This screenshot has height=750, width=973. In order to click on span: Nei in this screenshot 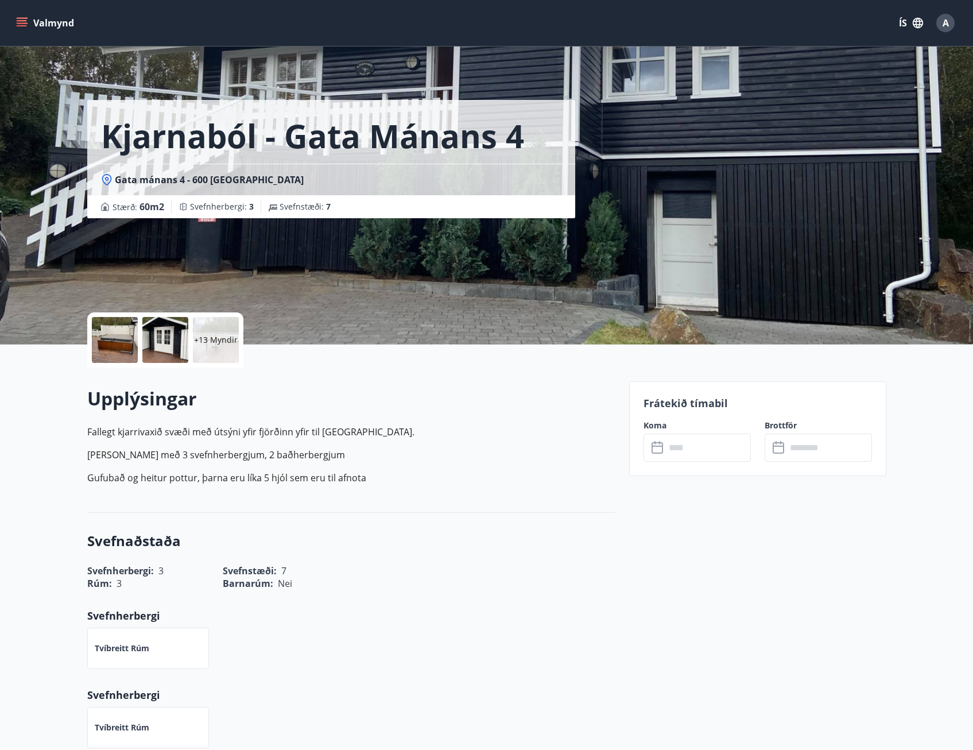, I will do `click(285, 583)`.